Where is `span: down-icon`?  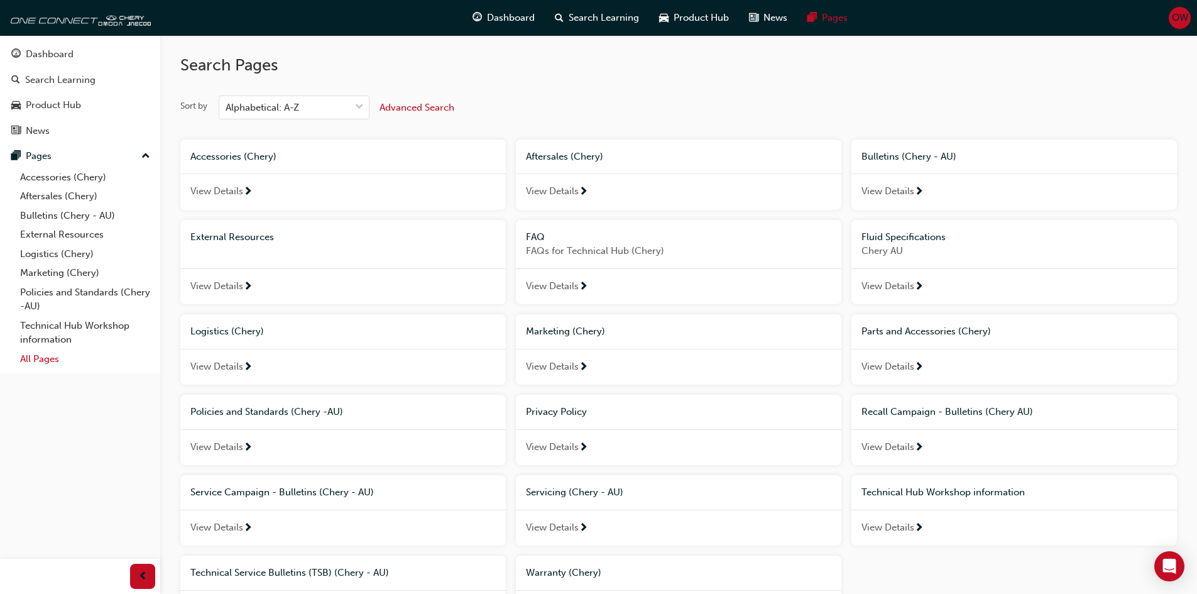
span: down-icon is located at coordinates (360, 107).